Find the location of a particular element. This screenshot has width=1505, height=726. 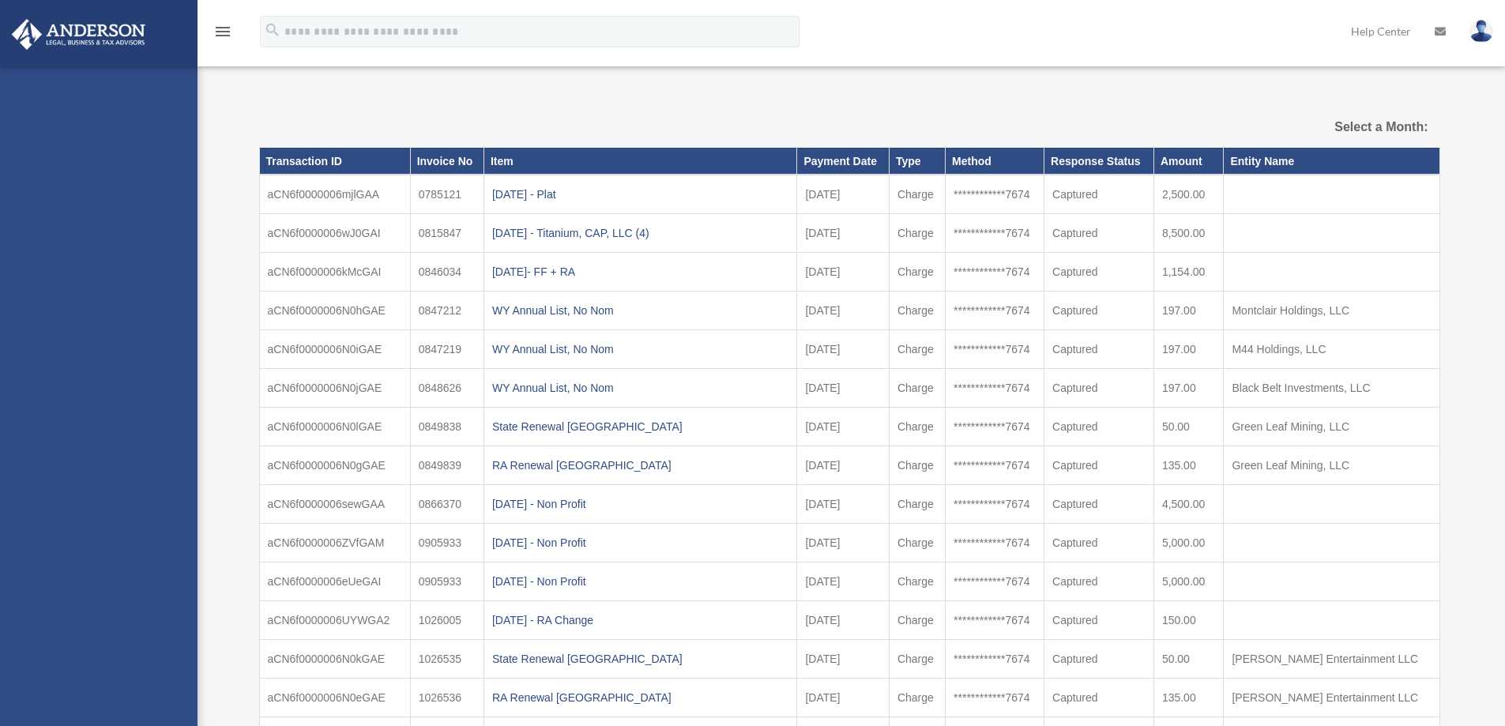

td: aCN6f0000006N0jGAE is located at coordinates (334, 388).